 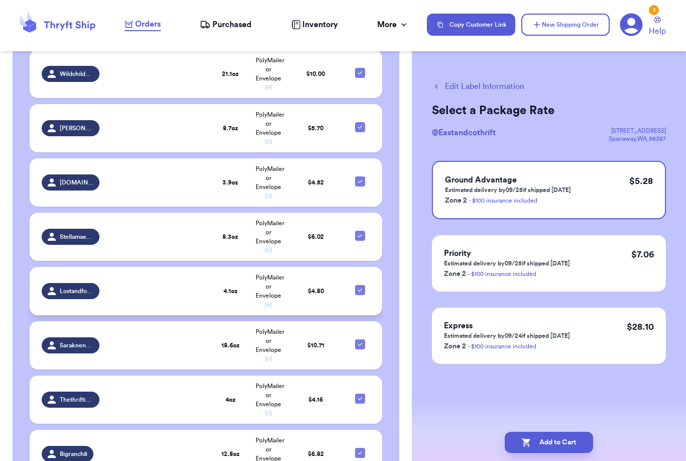 I want to click on button: Copy Customer Link, so click(x=471, y=25).